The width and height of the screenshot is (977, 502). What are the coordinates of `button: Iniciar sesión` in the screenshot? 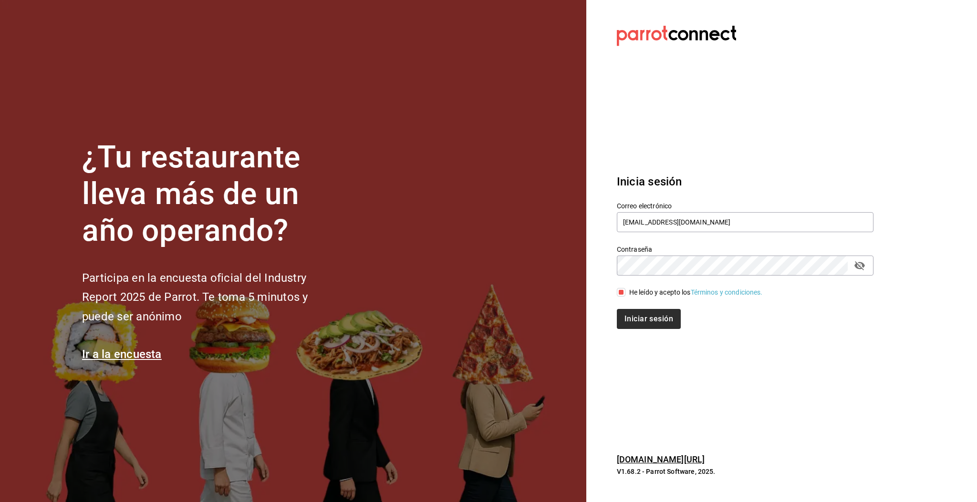 It's located at (649, 319).